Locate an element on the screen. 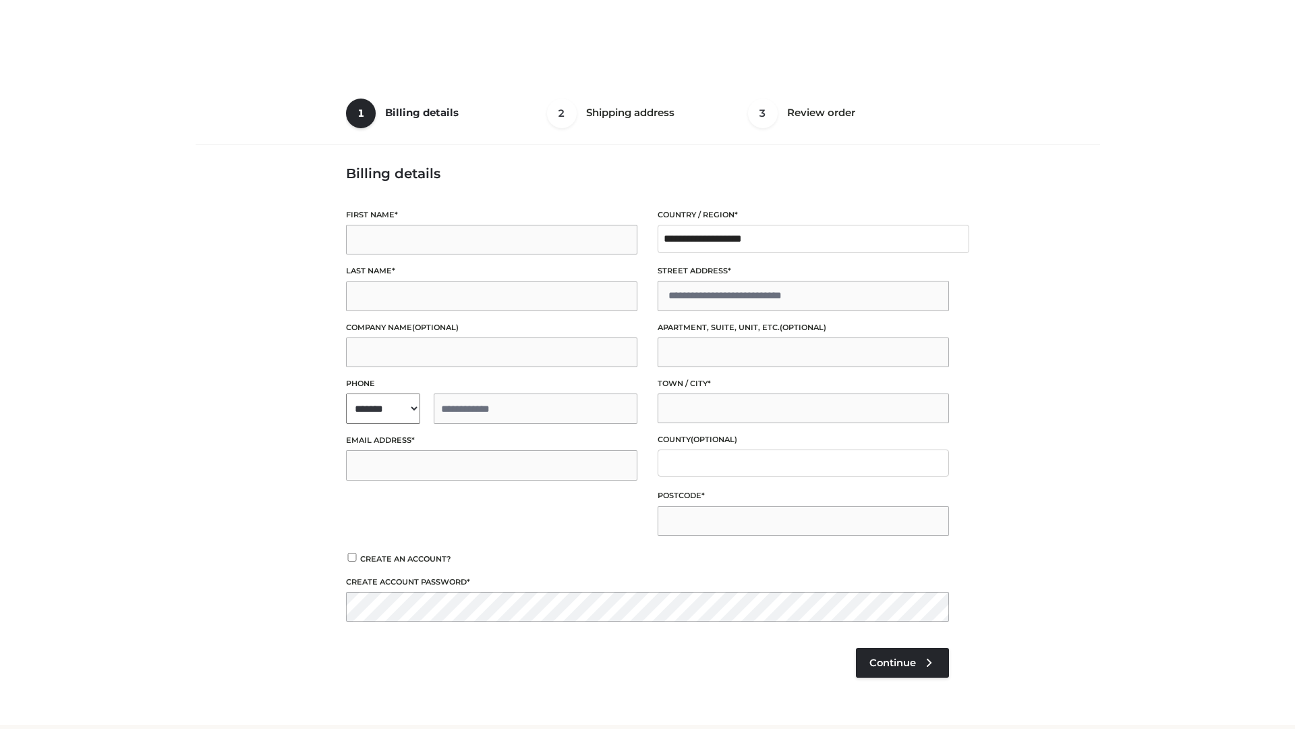 Image resolution: width=1295 pixels, height=729 pixels. label: Apartment, suite, unit, etc. is located at coordinates (803, 327).